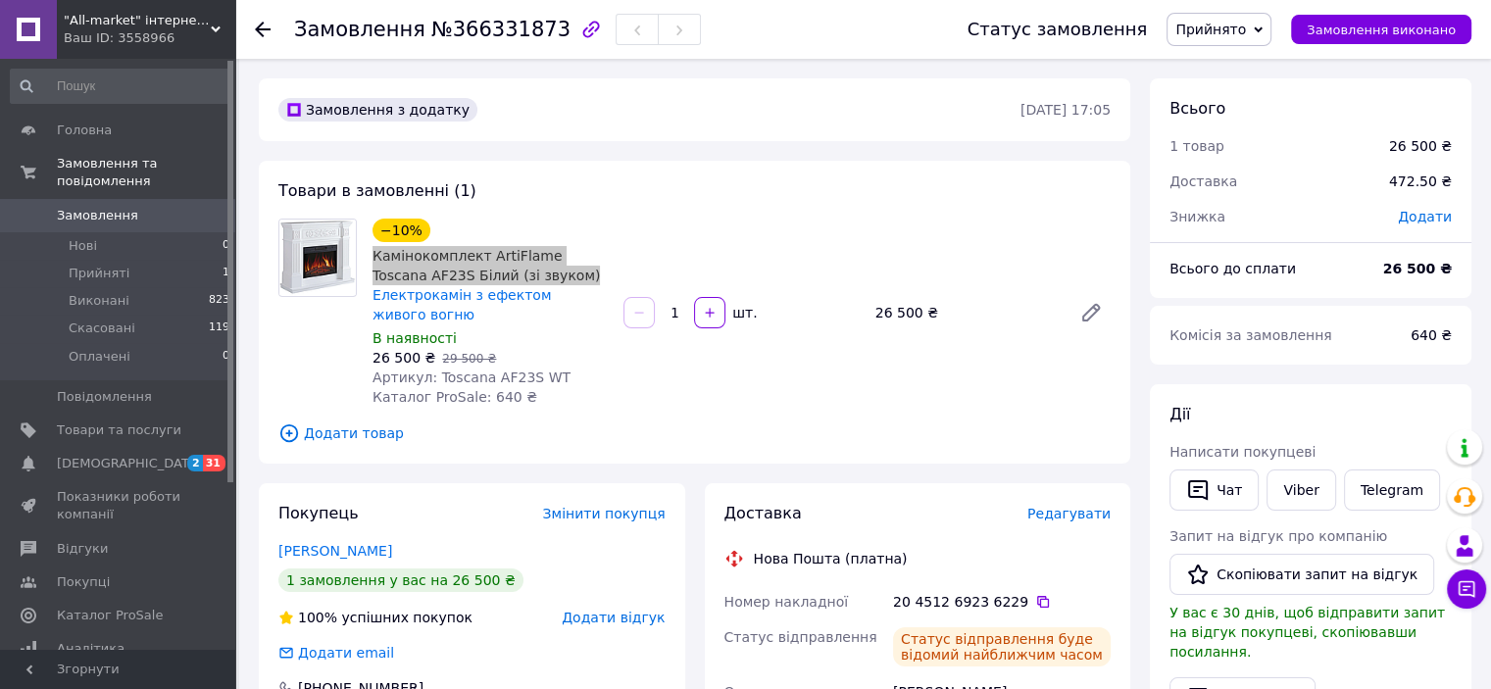 The height and width of the screenshot is (689, 1491). I want to click on div: Статус відправлення буде відомий найближчим часом, so click(1002, 647).